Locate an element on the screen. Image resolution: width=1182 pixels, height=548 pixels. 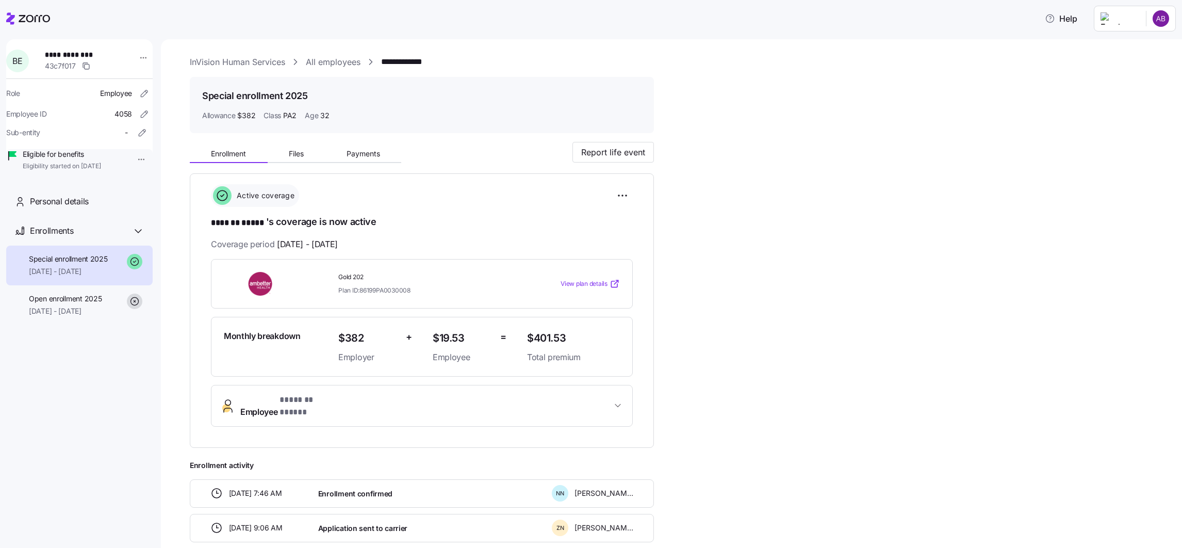
a: View plan details is located at coordinates (590, 284).